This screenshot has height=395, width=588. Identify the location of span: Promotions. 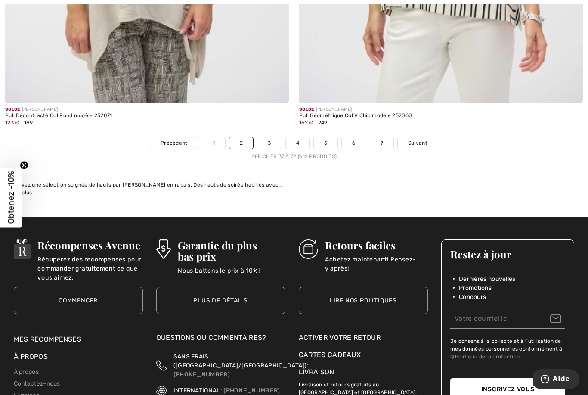
(475, 288).